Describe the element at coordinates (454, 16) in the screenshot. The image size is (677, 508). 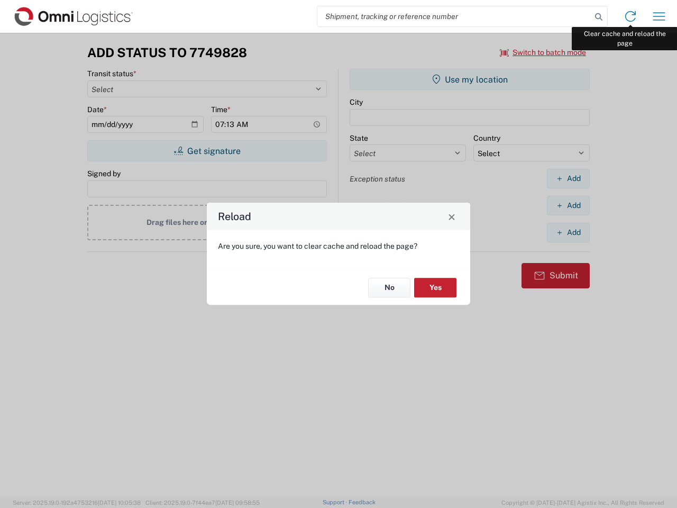
I see `input: Shipment, tracking or reference number` at that location.